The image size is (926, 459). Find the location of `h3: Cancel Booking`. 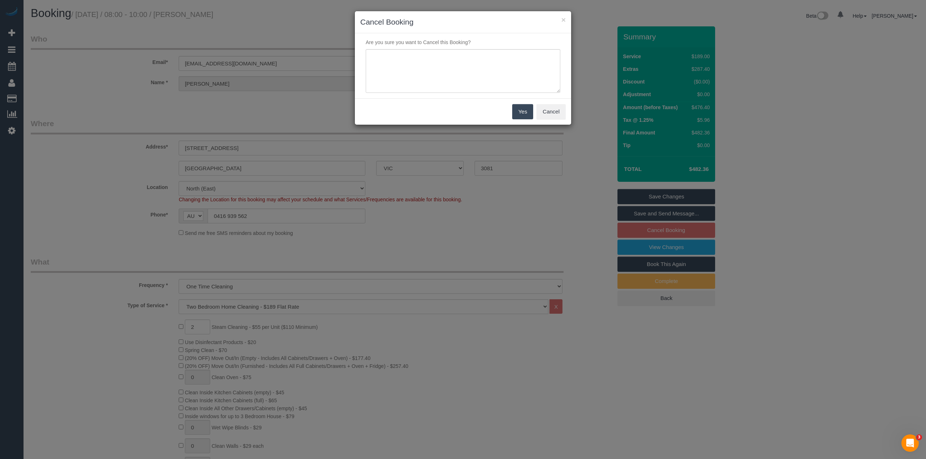

h3: Cancel Booking is located at coordinates (463, 22).